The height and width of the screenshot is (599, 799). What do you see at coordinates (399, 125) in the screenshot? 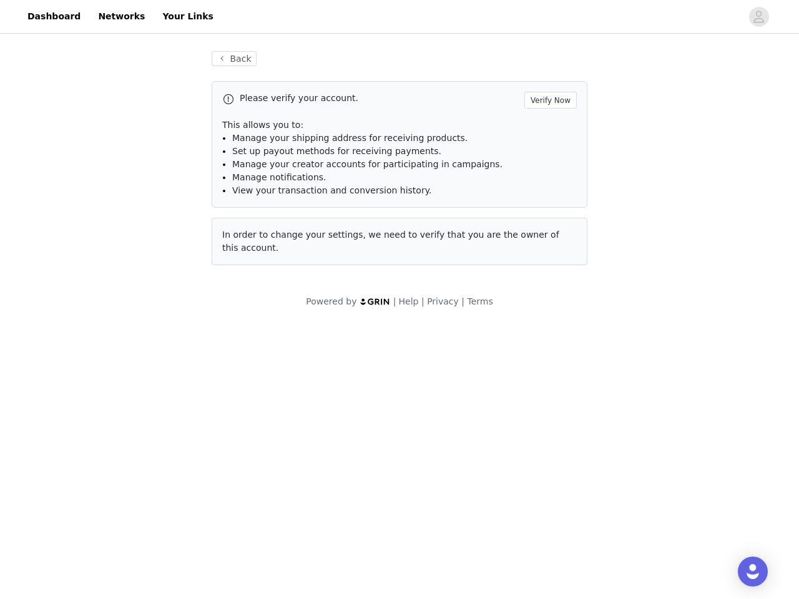
I see `p: This allows you to:` at bounding box center [399, 125].